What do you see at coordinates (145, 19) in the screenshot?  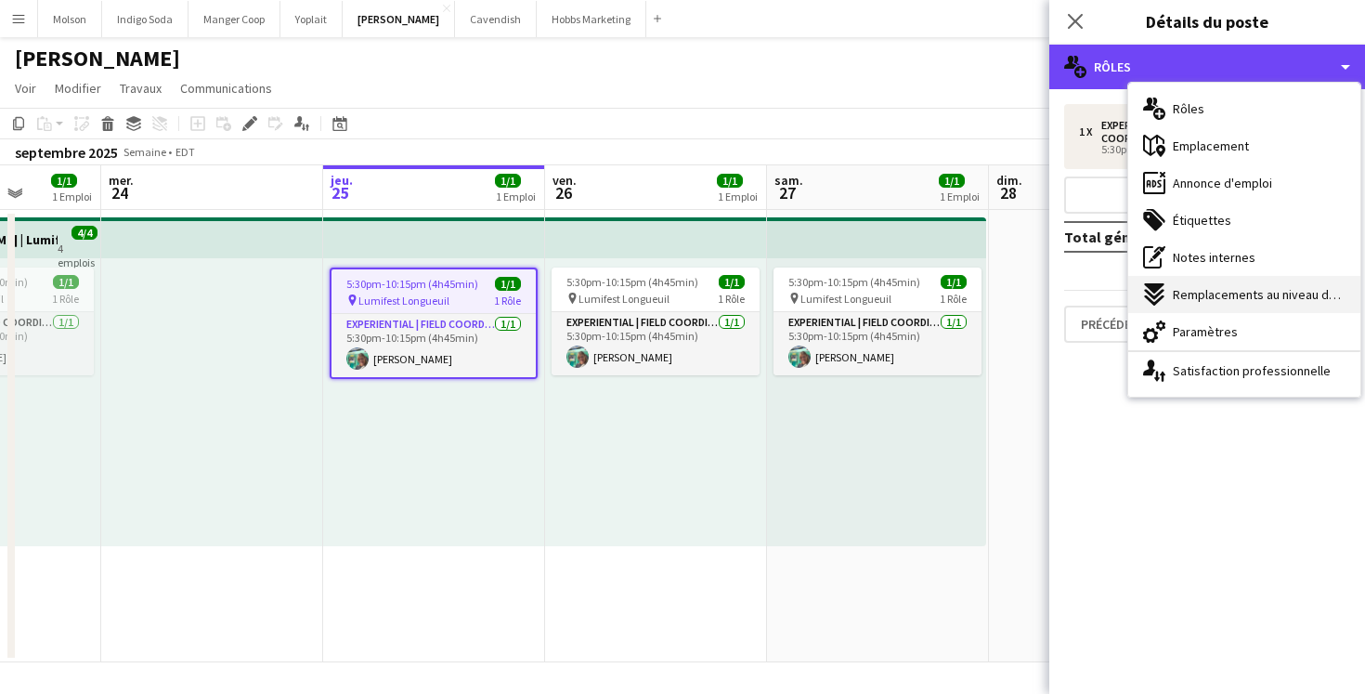 I see `button: Indigo Soda` at bounding box center [145, 19].